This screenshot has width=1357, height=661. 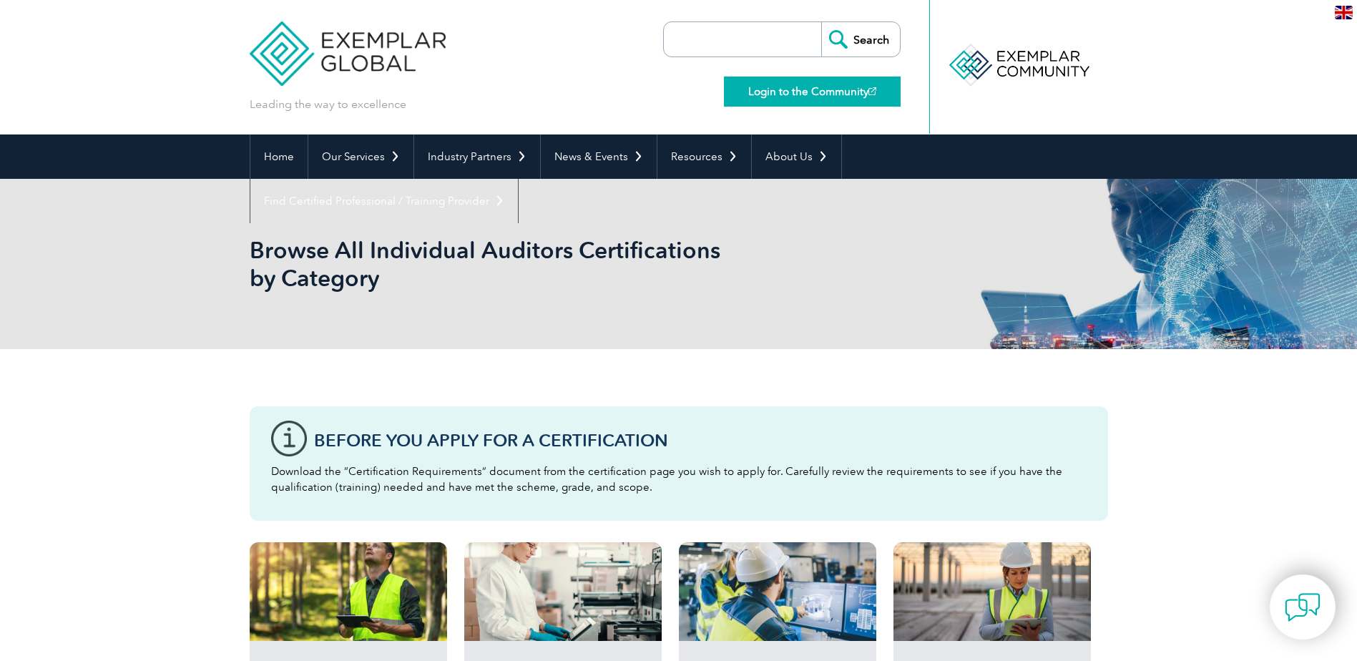 I want to click on img: open_square.png, so click(x=872, y=91).